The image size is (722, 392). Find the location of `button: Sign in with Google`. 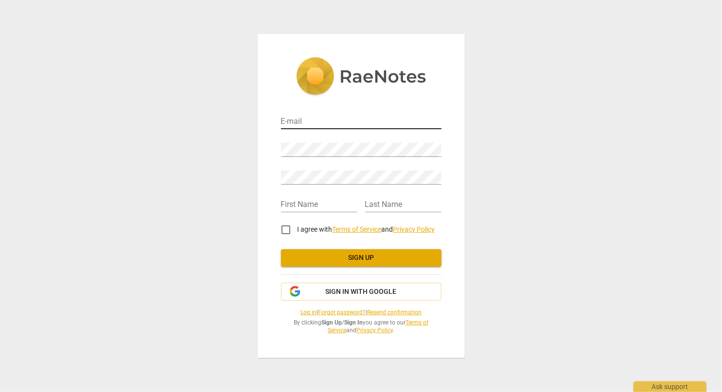

button: Sign in with Google is located at coordinates (361, 292).